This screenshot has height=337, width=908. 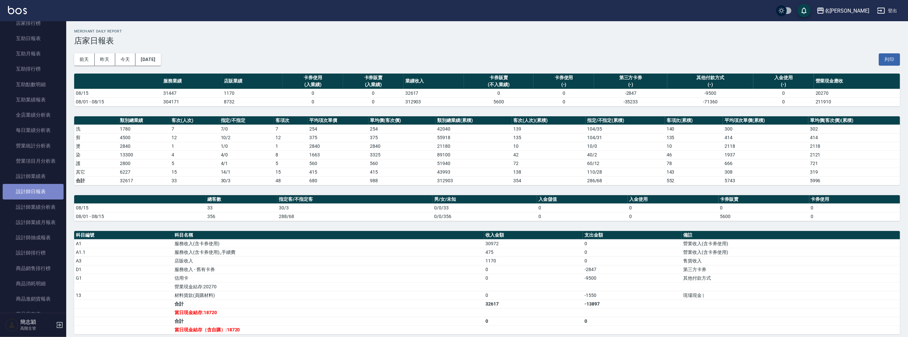 What do you see at coordinates (33, 54) in the screenshot?
I see `a: 互助月報表` at bounding box center [33, 54].